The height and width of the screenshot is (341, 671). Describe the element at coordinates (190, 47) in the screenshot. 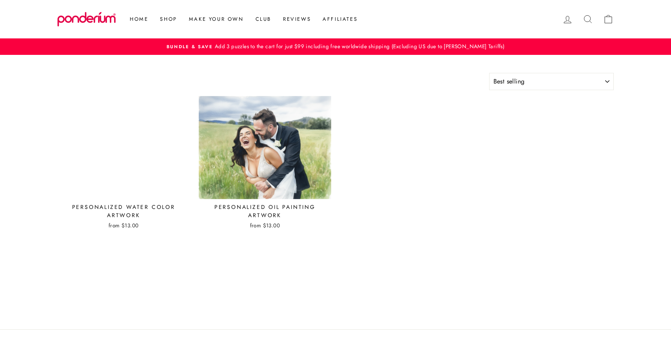

I see `span: Bundle & Save` at that location.